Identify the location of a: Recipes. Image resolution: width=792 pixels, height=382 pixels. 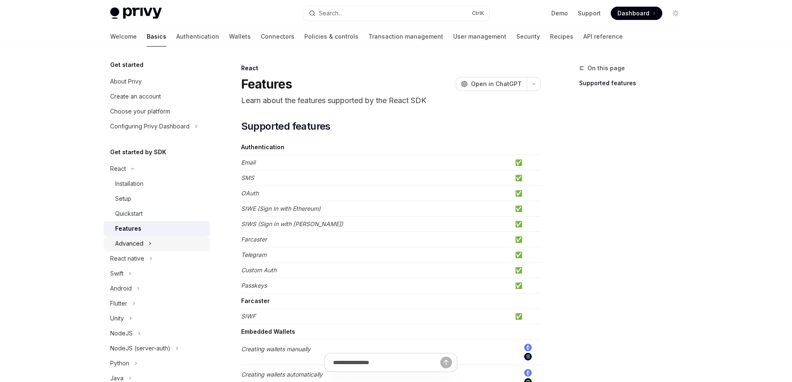
(562, 37).